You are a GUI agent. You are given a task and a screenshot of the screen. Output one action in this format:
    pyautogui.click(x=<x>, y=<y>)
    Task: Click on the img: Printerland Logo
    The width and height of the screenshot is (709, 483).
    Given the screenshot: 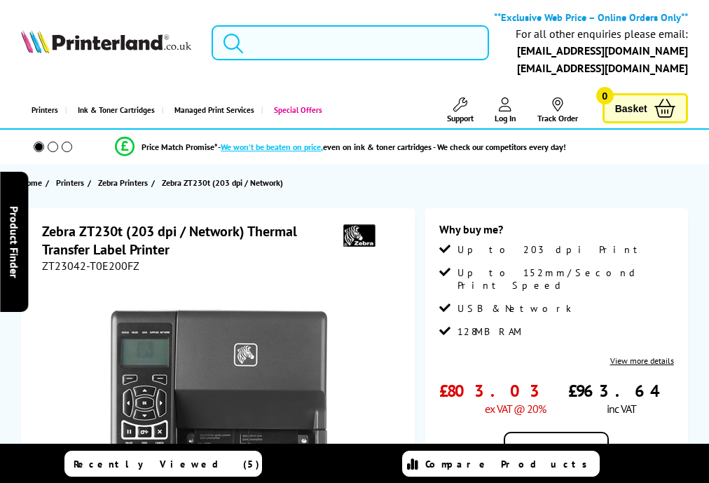 What is the action you would take?
    pyautogui.click(x=106, y=41)
    